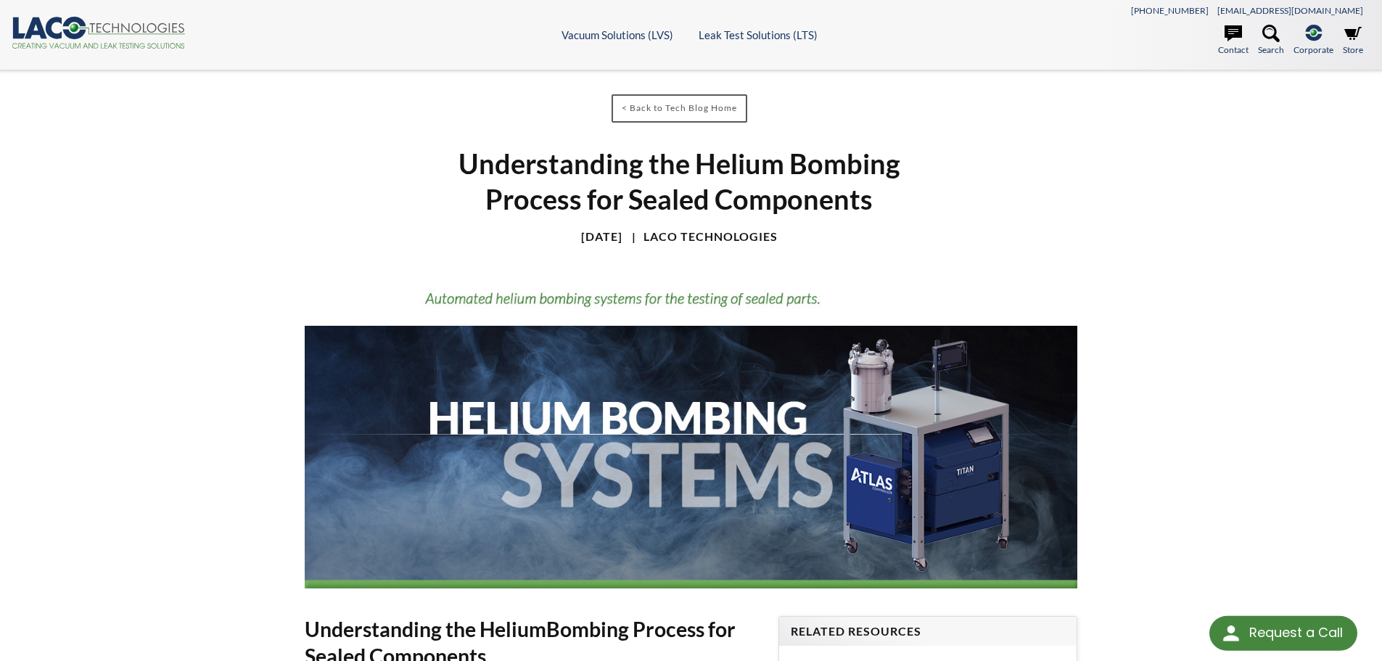 This screenshot has width=1382, height=661. Describe the element at coordinates (758, 35) in the screenshot. I see `a: Leak Test Solutions (LTS)` at that location.